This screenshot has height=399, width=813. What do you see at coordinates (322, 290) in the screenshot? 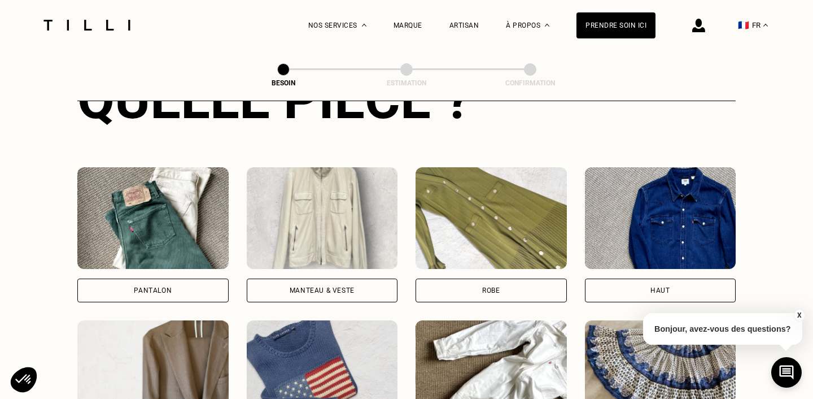
I see `div: Manteau & Veste` at bounding box center [322, 290].